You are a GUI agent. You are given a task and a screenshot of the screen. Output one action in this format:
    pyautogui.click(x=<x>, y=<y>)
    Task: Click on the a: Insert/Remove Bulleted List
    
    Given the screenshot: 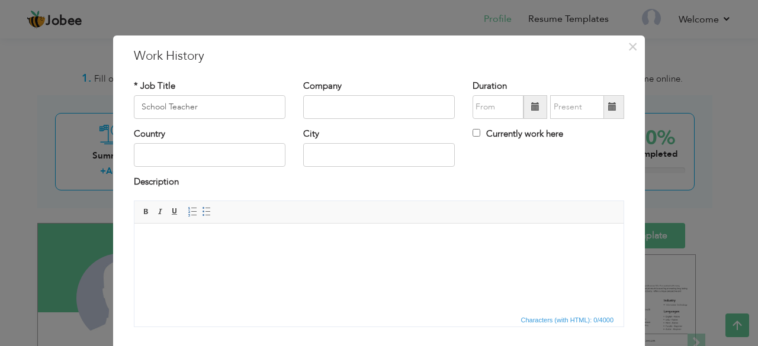 What is the action you would take?
    pyautogui.click(x=207, y=212)
    